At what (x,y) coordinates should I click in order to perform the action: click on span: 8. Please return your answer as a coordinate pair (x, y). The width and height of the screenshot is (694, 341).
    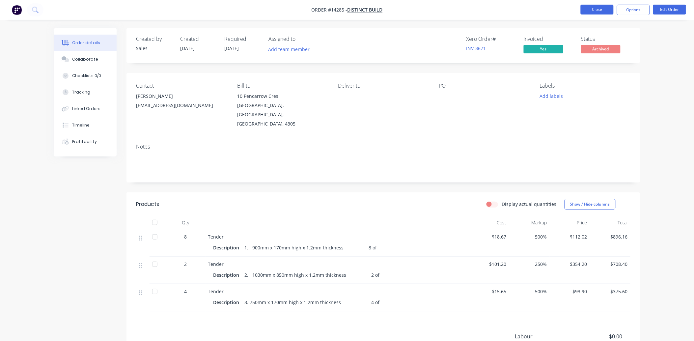
    Looking at the image, I should click on (186, 237).